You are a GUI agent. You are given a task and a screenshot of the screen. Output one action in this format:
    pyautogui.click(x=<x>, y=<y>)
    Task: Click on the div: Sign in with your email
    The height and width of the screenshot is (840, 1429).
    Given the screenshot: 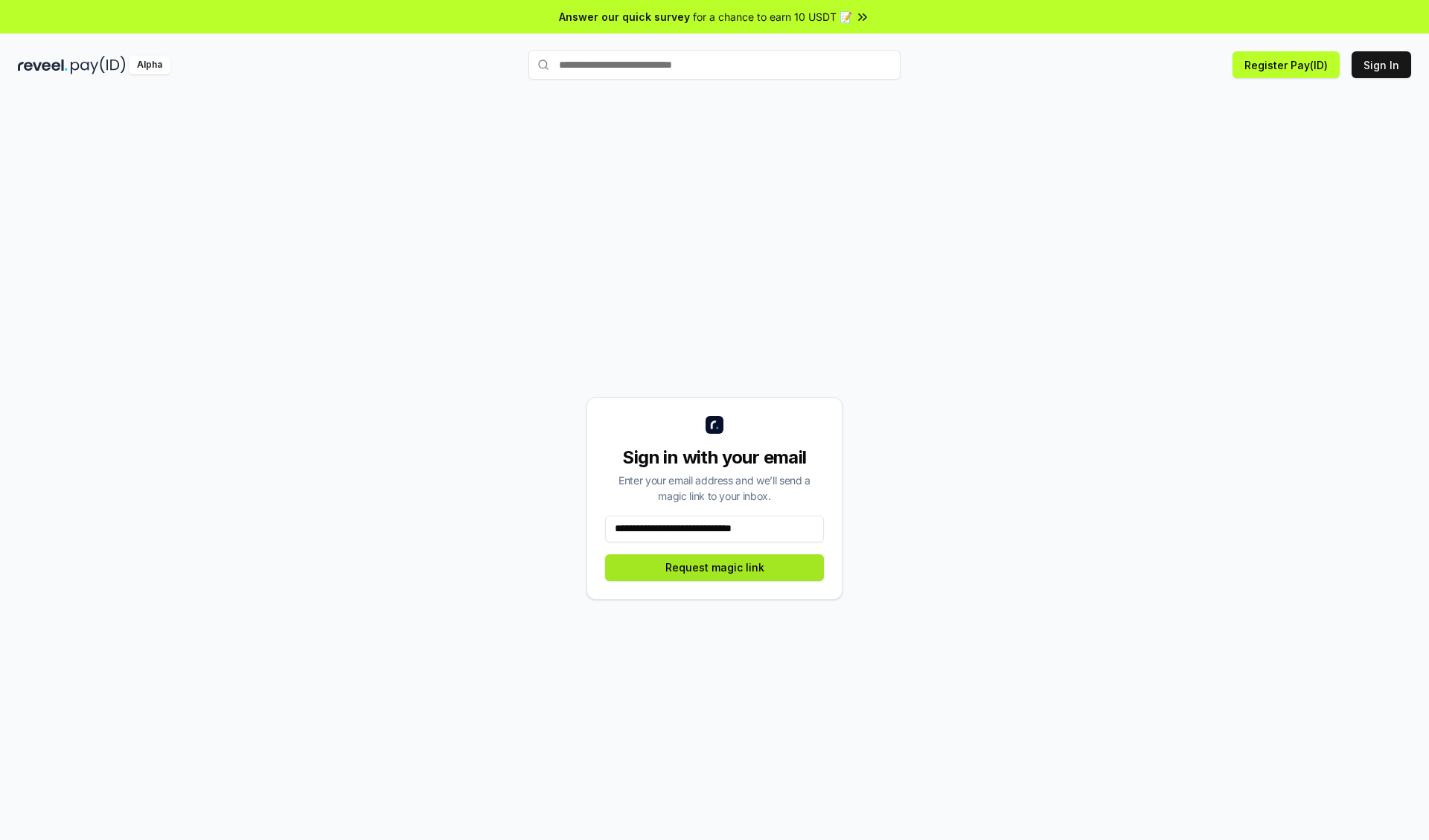 What is the action you would take?
    pyautogui.click(x=714, y=458)
    